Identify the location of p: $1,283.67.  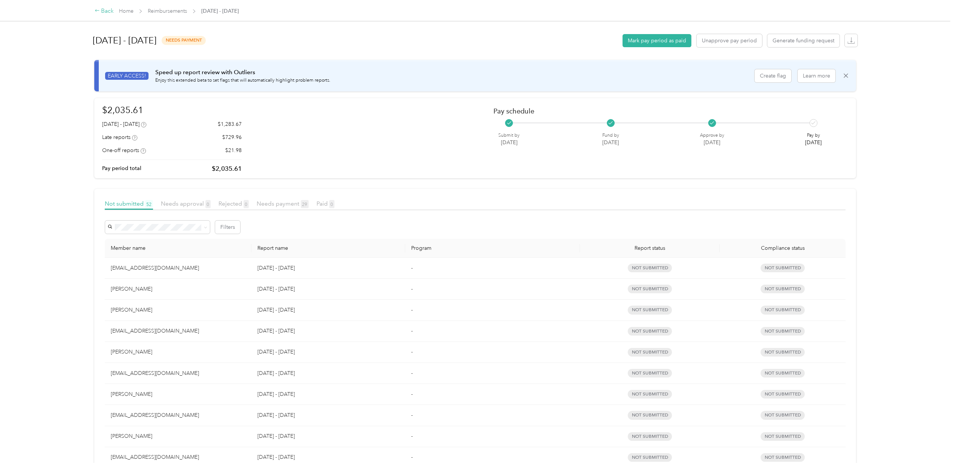
(230, 124).